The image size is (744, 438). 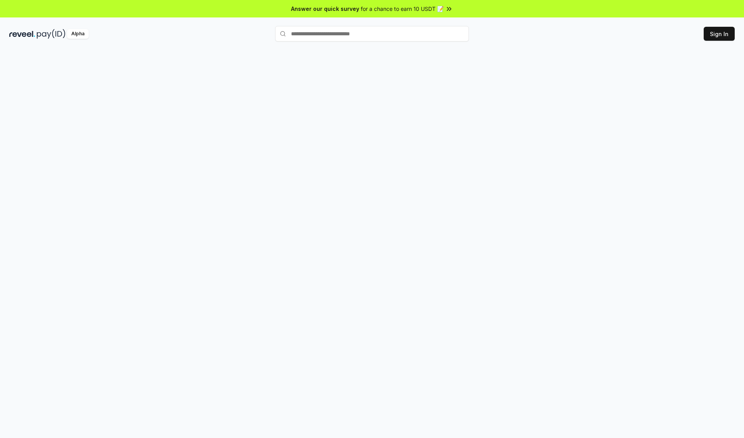 What do you see at coordinates (51, 34) in the screenshot?
I see `img: pay_id` at bounding box center [51, 34].